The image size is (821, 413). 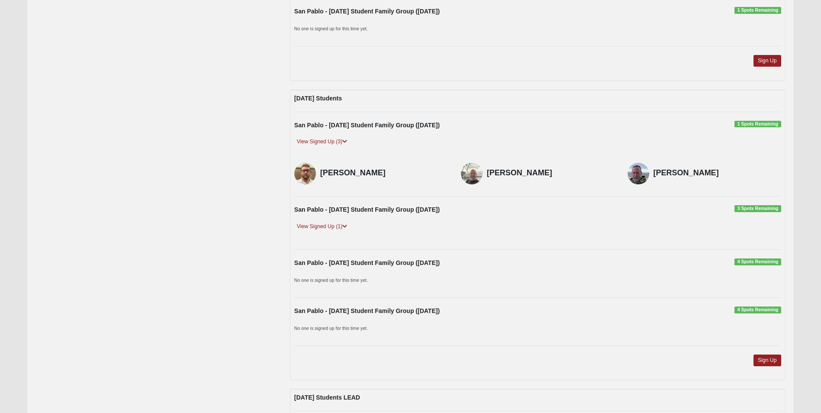 I want to click on a: View Signed Up (3), so click(x=322, y=141).